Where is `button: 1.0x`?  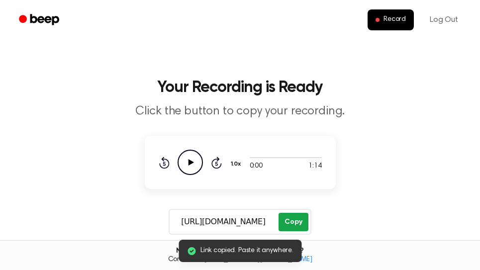 button: 1.0x is located at coordinates (237, 164).